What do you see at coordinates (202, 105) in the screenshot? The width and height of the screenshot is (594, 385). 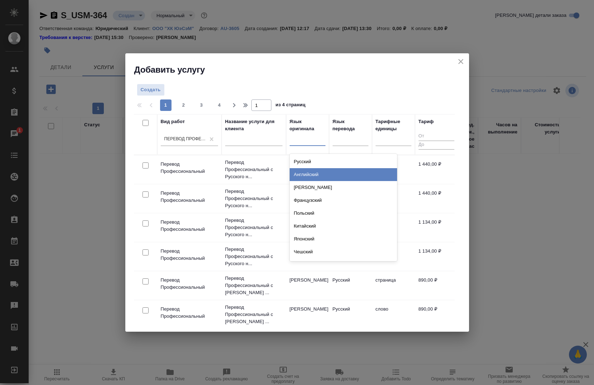 I see `span: 3` at bounding box center [202, 105].